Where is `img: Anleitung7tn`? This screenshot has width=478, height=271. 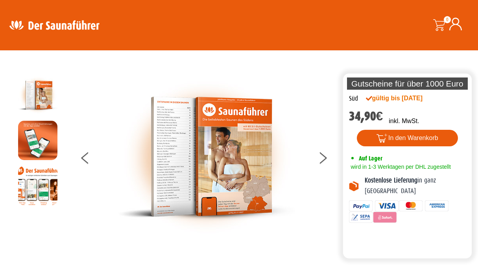 img: Anleitung7tn is located at coordinates (38, 186).